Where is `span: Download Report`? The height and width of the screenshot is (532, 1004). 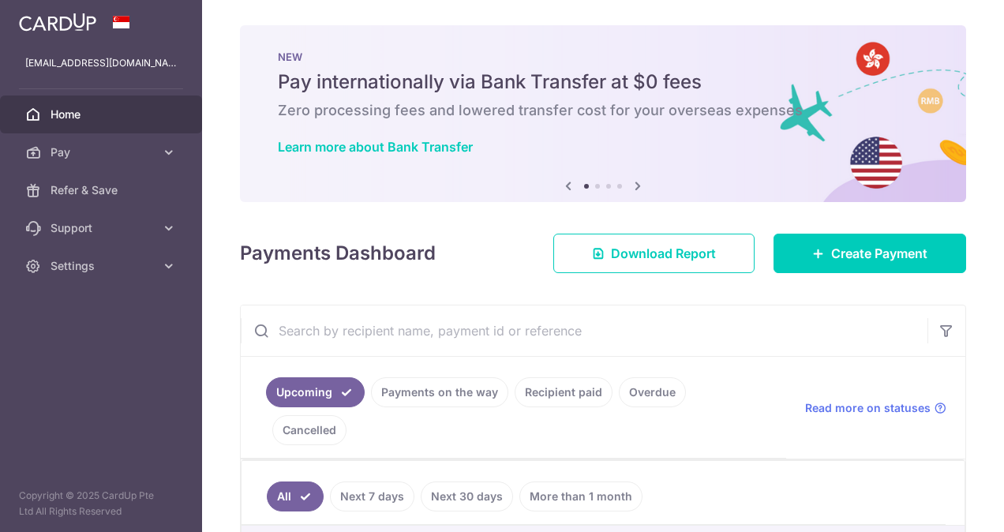
span: Download Report is located at coordinates (663, 253).